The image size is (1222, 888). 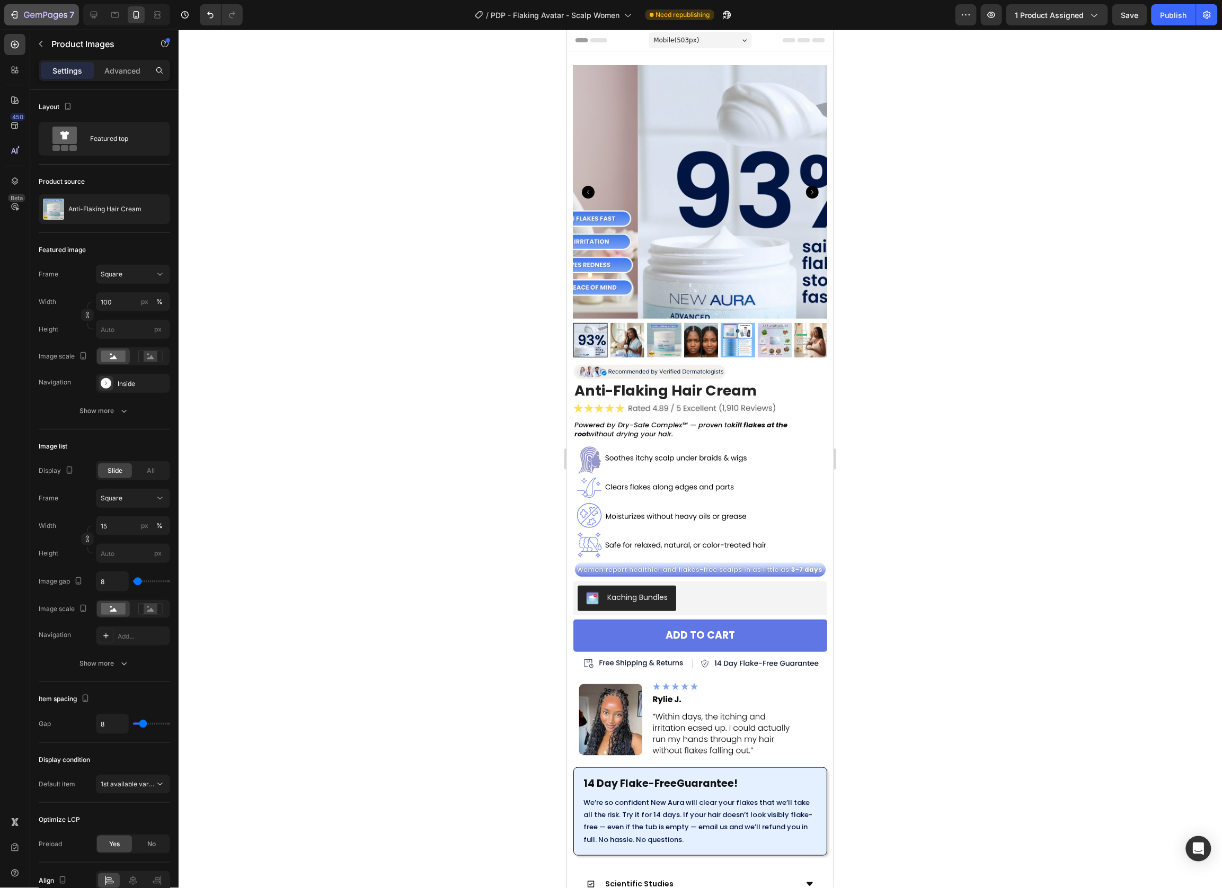 What do you see at coordinates (61, 582) in the screenshot?
I see `div: Image gap` at bounding box center [61, 582].